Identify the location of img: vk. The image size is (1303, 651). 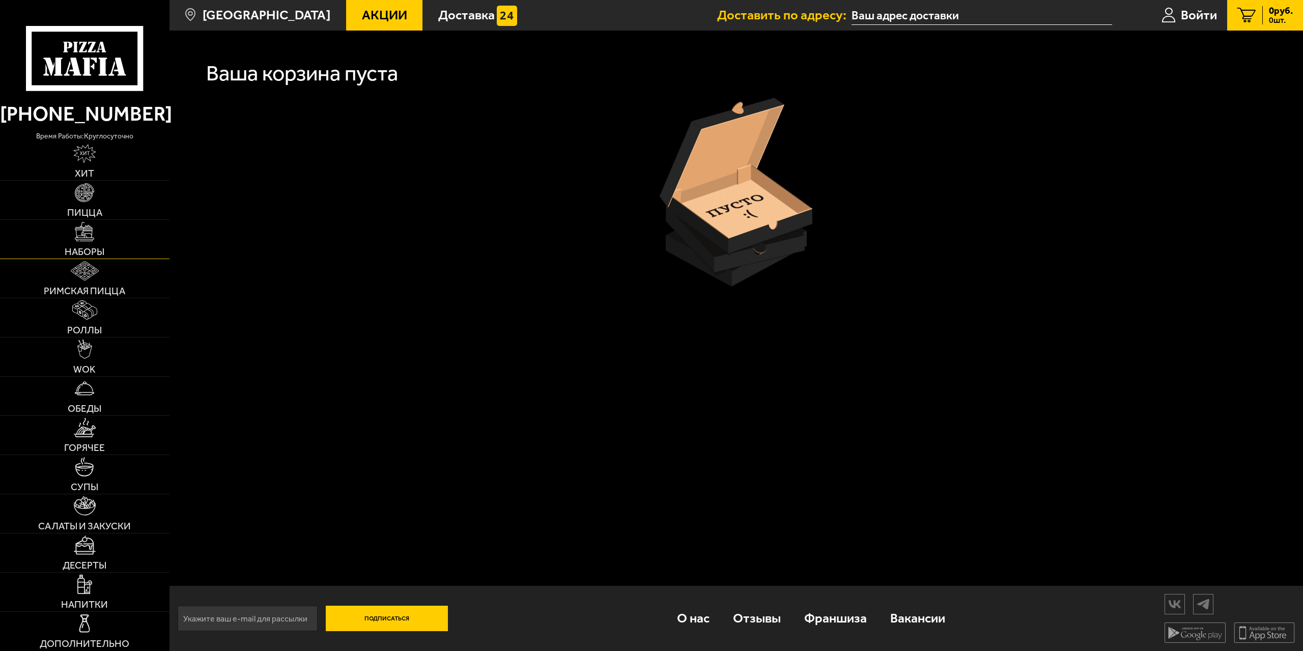
(1175, 604).